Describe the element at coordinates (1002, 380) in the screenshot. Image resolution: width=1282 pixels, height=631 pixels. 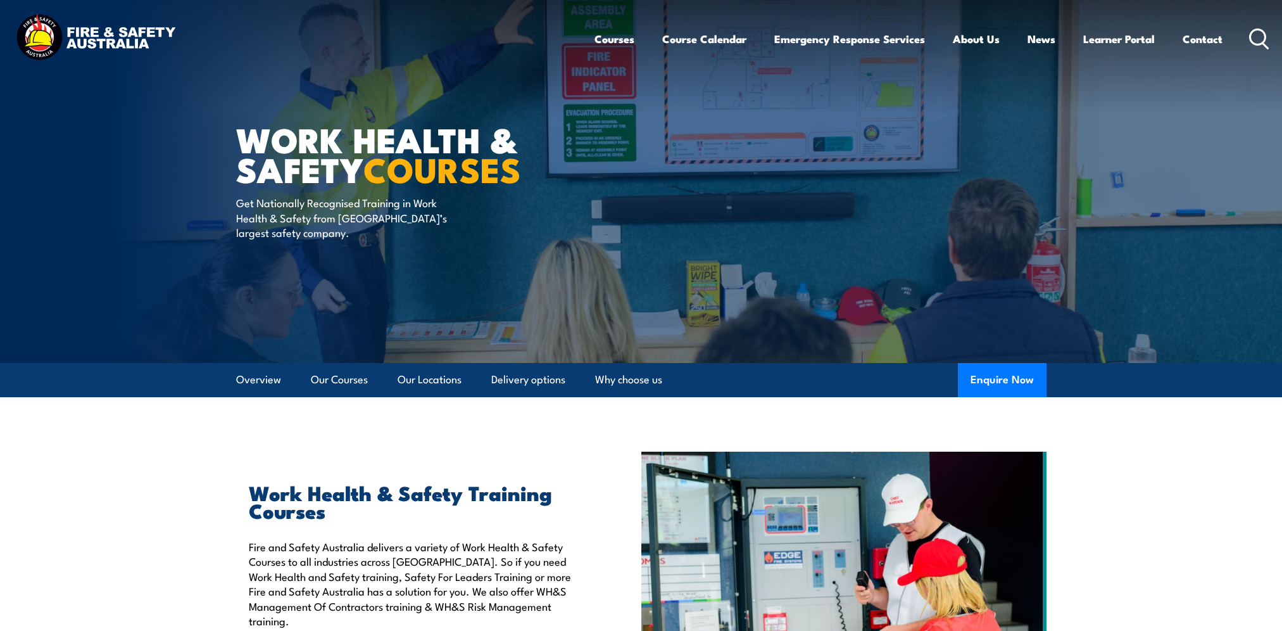
I see `button: Enquire Now` at that location.